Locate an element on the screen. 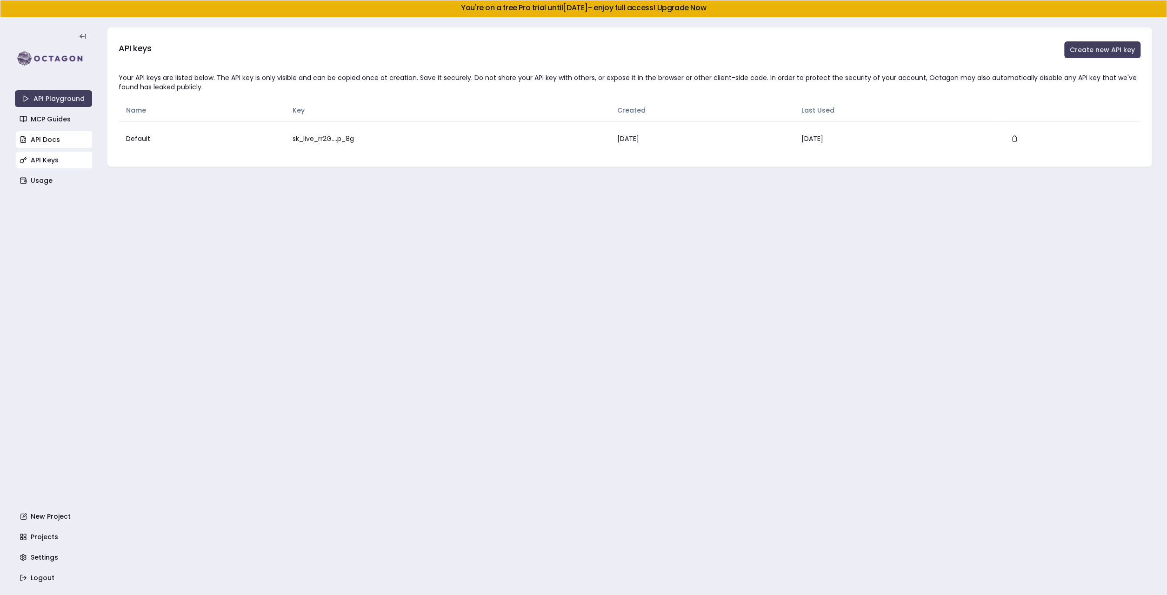 This screenshot has width=1167, height=595. th: Name is located at coordinates (202, 110).